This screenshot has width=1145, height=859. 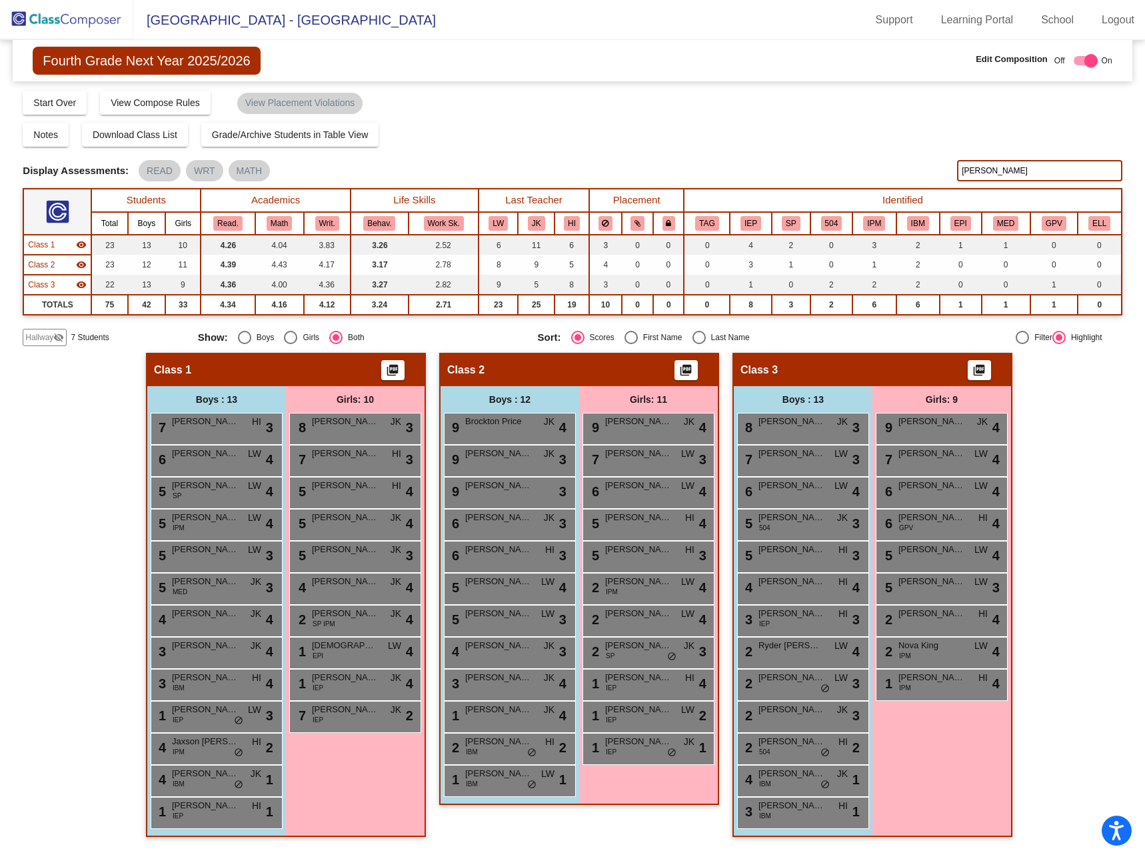 I want to click on td: 4.16, so click(x=279, y=305).